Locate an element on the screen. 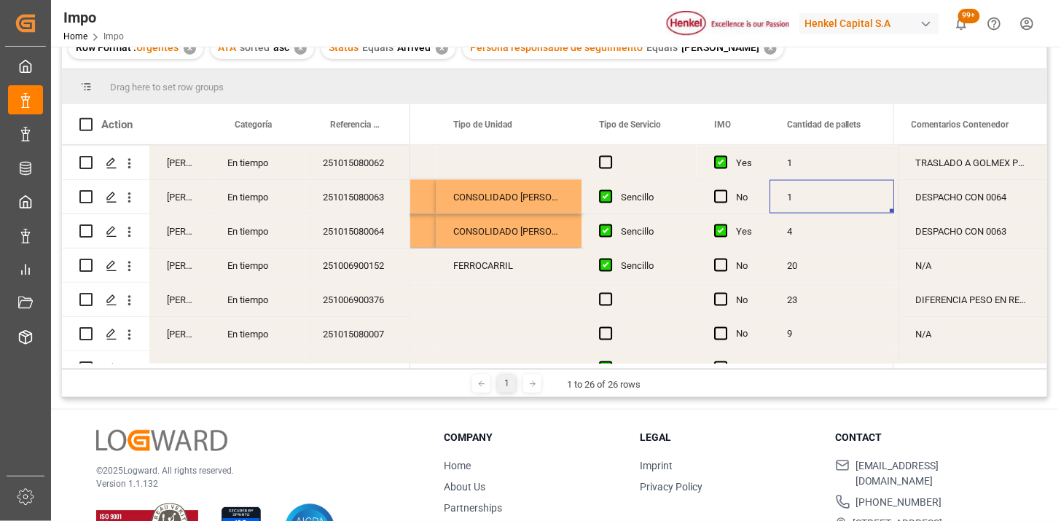  span: Status is located at coordinates (343, 47).